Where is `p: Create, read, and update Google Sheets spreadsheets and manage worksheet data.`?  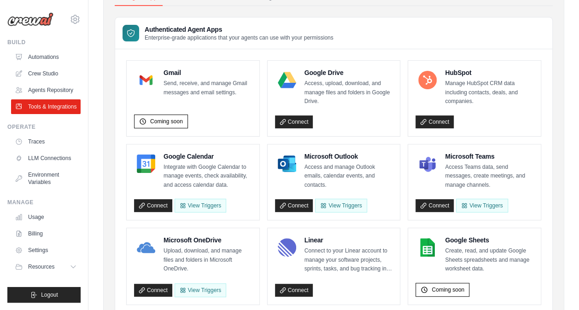 p: Create, read, and update Google Sheets spreadsheets and manage worksheet data. is located at coordinates (489, 260).